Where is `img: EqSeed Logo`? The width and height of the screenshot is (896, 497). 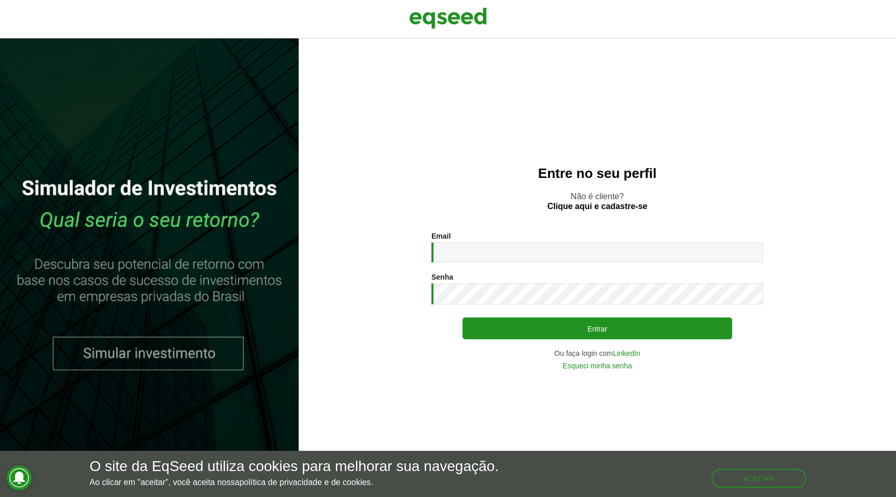
img: EqSeed Logo is located at coordinates (448, 18).